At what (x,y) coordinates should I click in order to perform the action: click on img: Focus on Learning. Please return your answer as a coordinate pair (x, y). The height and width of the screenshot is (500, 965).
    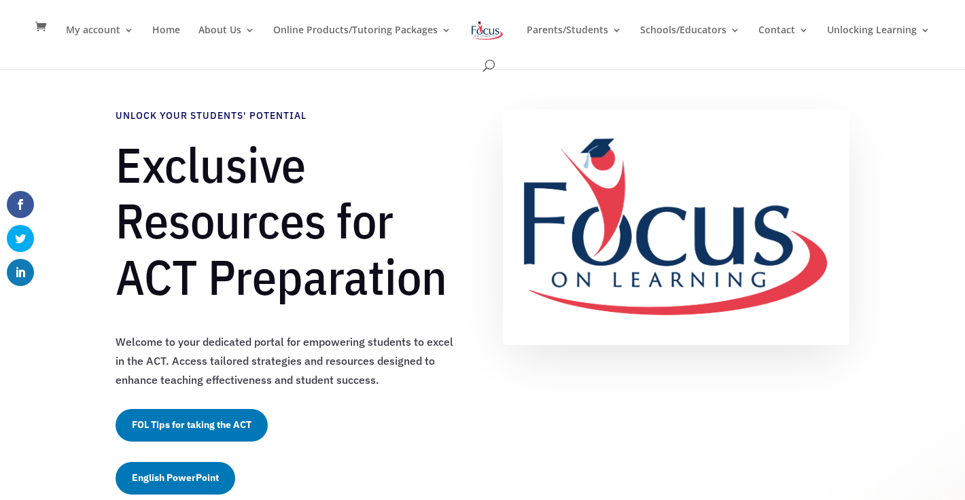
    Looking at the image, I should click on (487, 31).